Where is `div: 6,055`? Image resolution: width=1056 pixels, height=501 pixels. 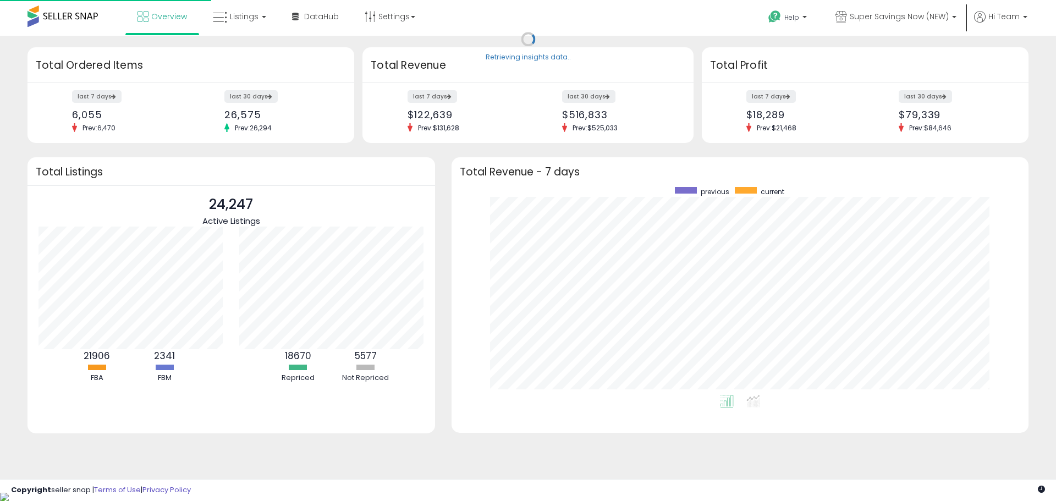 div: 6,055 is located at coordinates (127, 114).